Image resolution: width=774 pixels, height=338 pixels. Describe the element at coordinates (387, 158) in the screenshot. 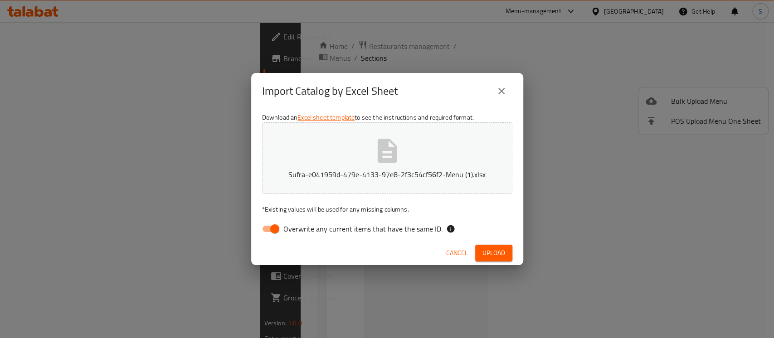

I see `button: Sufra-e041959d-479e-4133-97e8-2f3c54cf56f2-Menu (1).xlsx` at that location.